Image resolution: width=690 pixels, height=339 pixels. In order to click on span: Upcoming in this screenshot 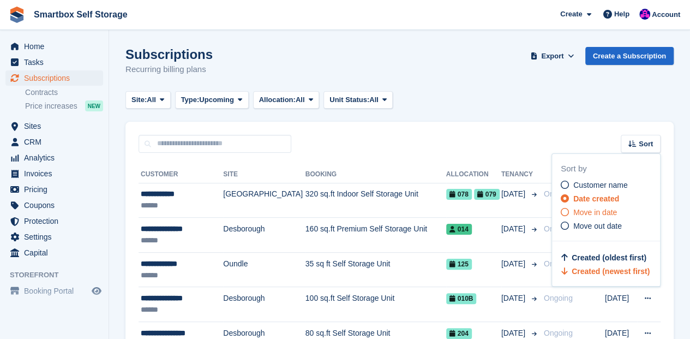, I will do `click(217, 100)`.